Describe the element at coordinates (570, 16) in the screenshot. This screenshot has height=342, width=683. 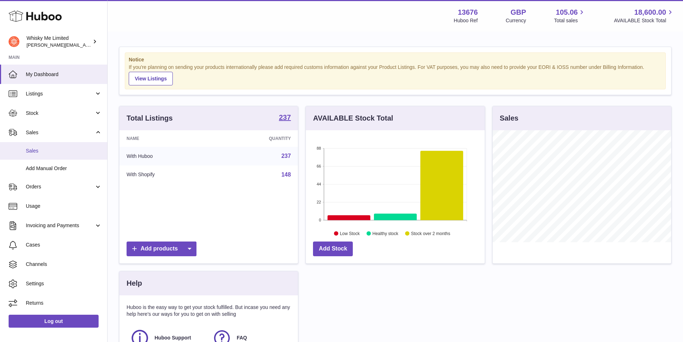
I see `a: 105.06 Total sales` at that location.